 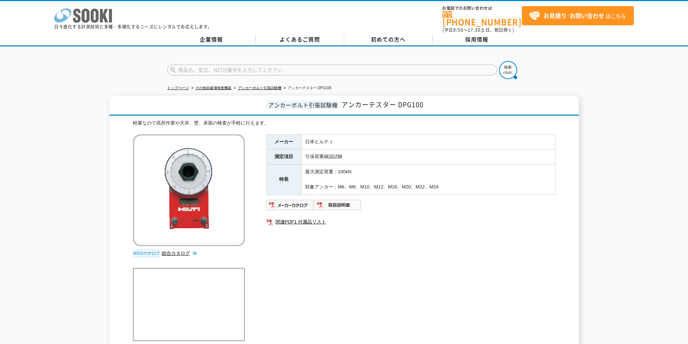 I want to click on a: 総合カタログ, so click(x=179, y=253).